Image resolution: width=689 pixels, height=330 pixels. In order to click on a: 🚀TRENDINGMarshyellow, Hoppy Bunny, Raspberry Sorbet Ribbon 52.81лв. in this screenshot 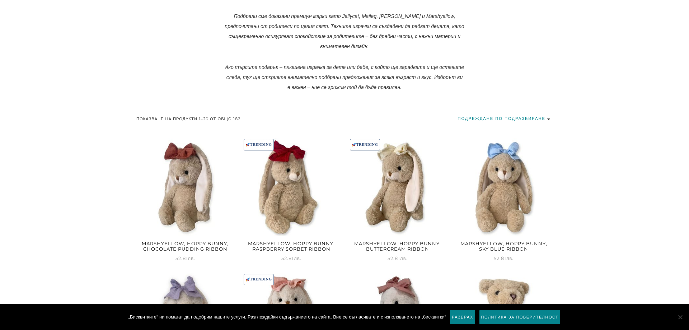, I will do `click(291, 200)`.